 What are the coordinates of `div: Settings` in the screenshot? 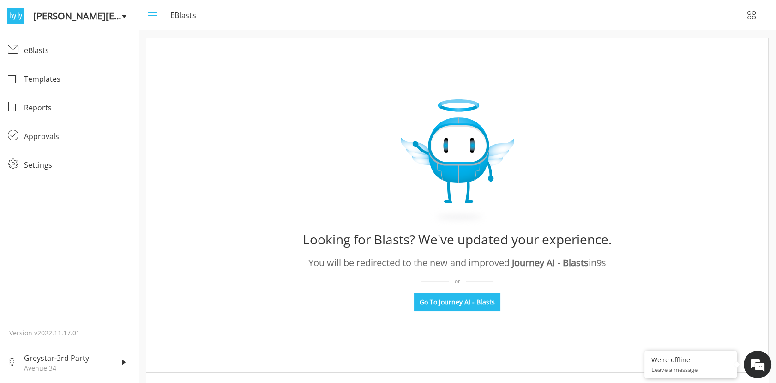 It's located at (77, 165).